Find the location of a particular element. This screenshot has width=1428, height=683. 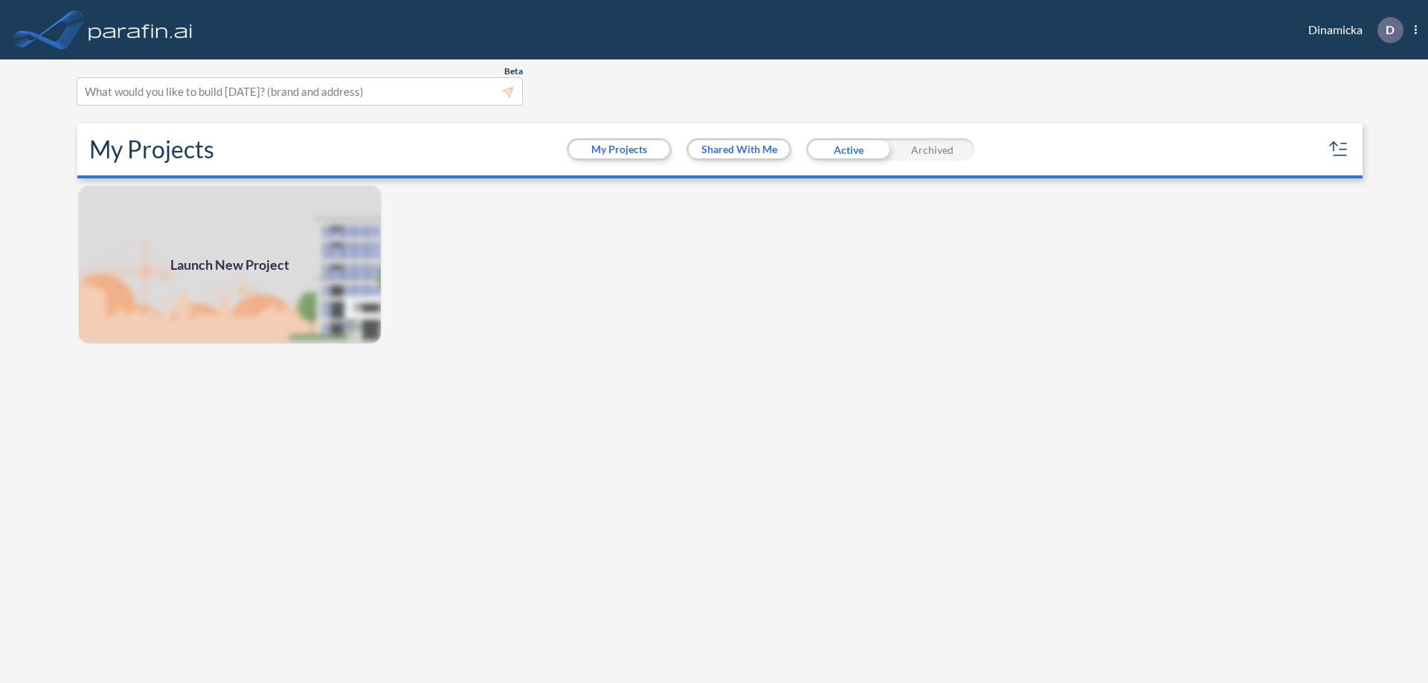

button: My Projects is located at coordinates (619, 149).